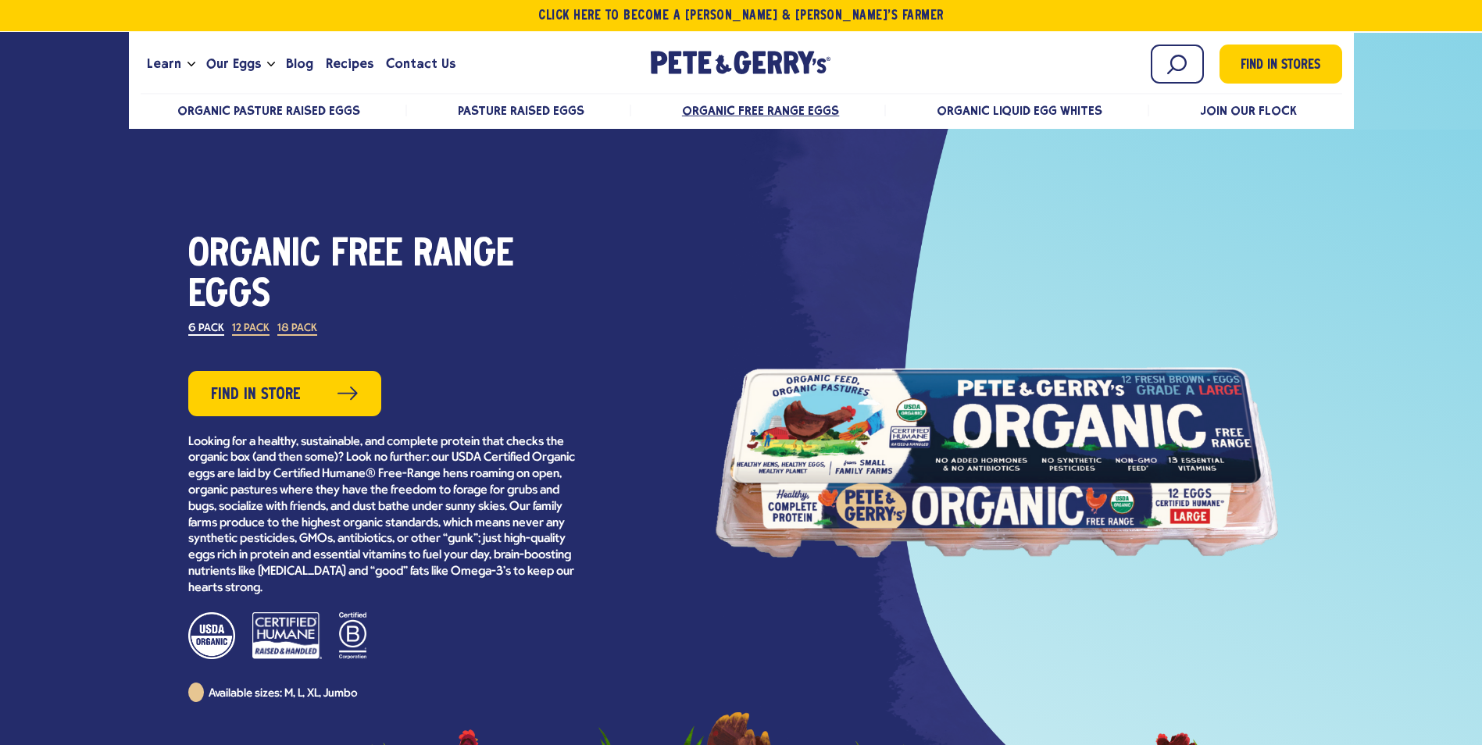 The image size is (1482, 745). I want to click on span: Organic Pasture Raised Eggs, so click(269, 110).